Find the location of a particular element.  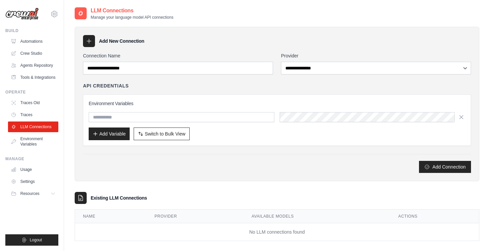

span: Switch to Bulk View is located at coordinates (165, 134).